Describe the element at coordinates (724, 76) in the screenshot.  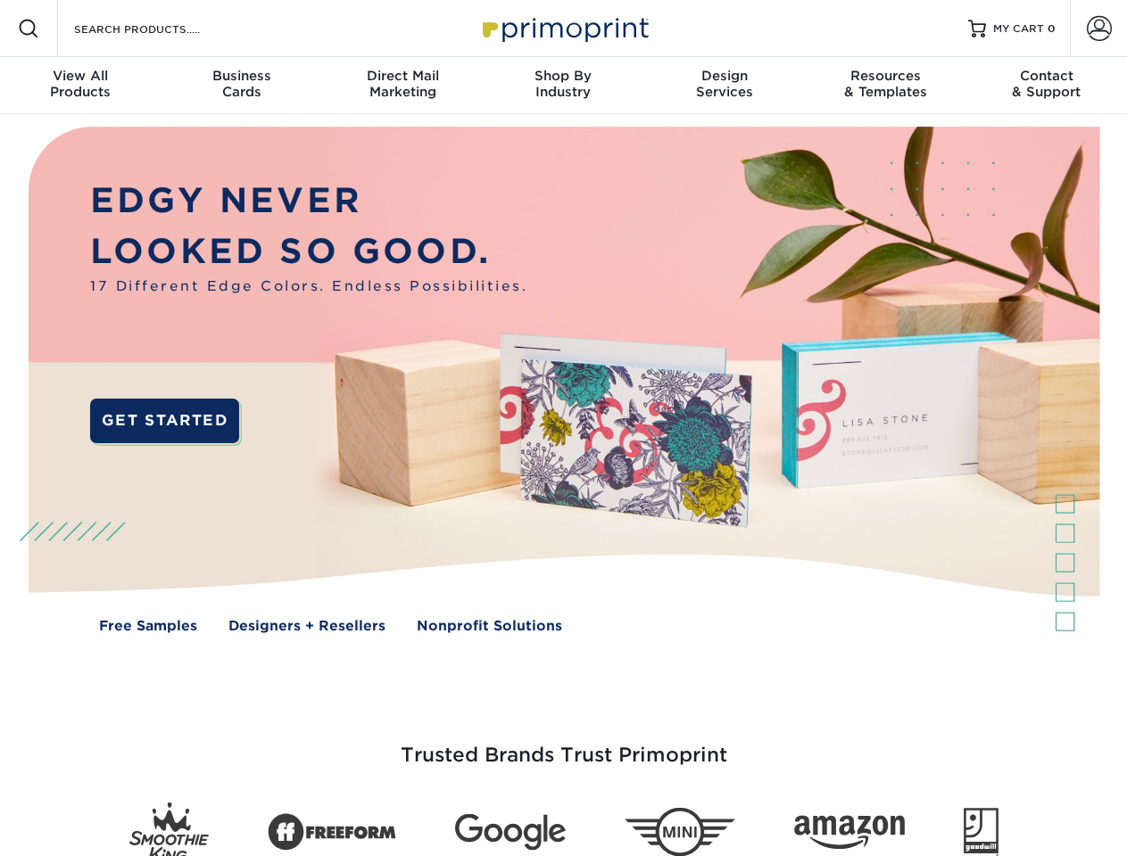
I see `span: Design` at that location.